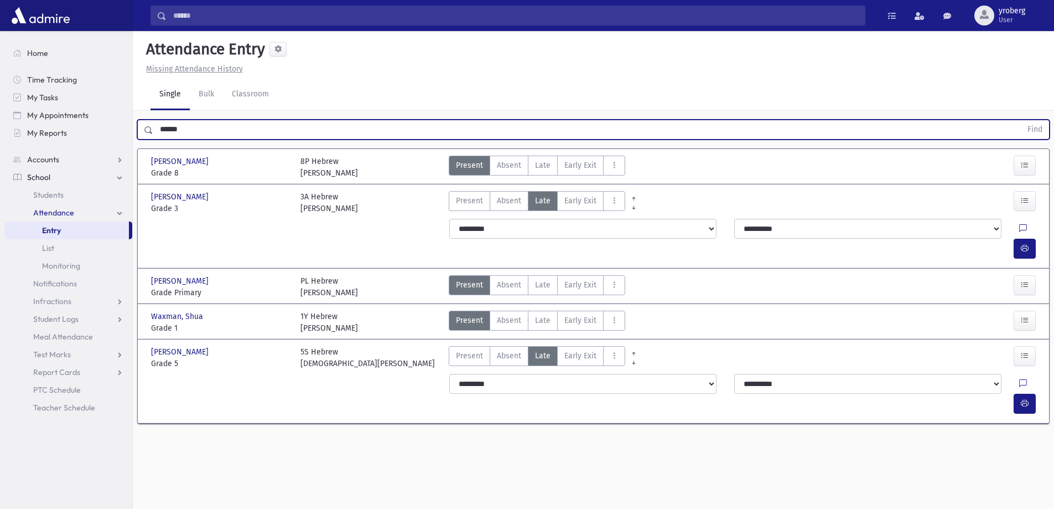  What do you see at coordinates (57, 390) in the screenshot?
I see `span: PTC Schedule` at bounding box center [57, 390].